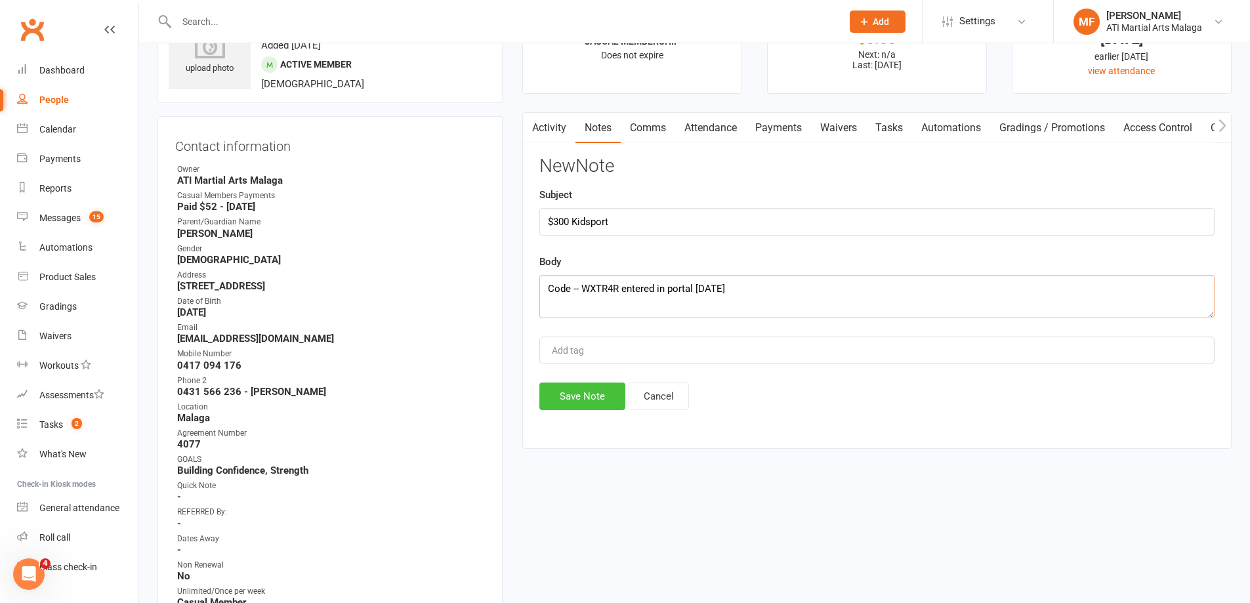 This screenshot has height=603, width=1250. I want to click on strong: ATI Martial Arts Malaga, so click(331, 180).